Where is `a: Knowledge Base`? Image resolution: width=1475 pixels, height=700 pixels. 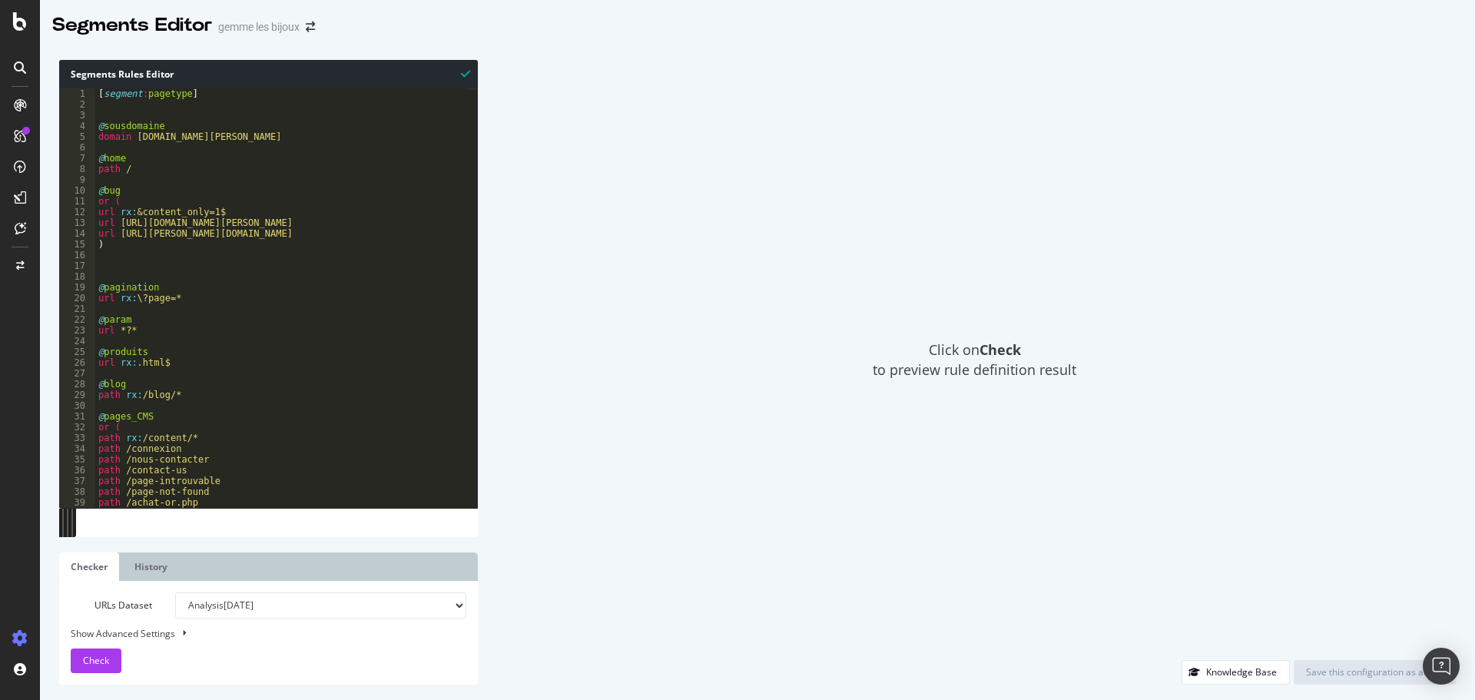 a: Knowledge Base is located at coordinates (1235, 671).